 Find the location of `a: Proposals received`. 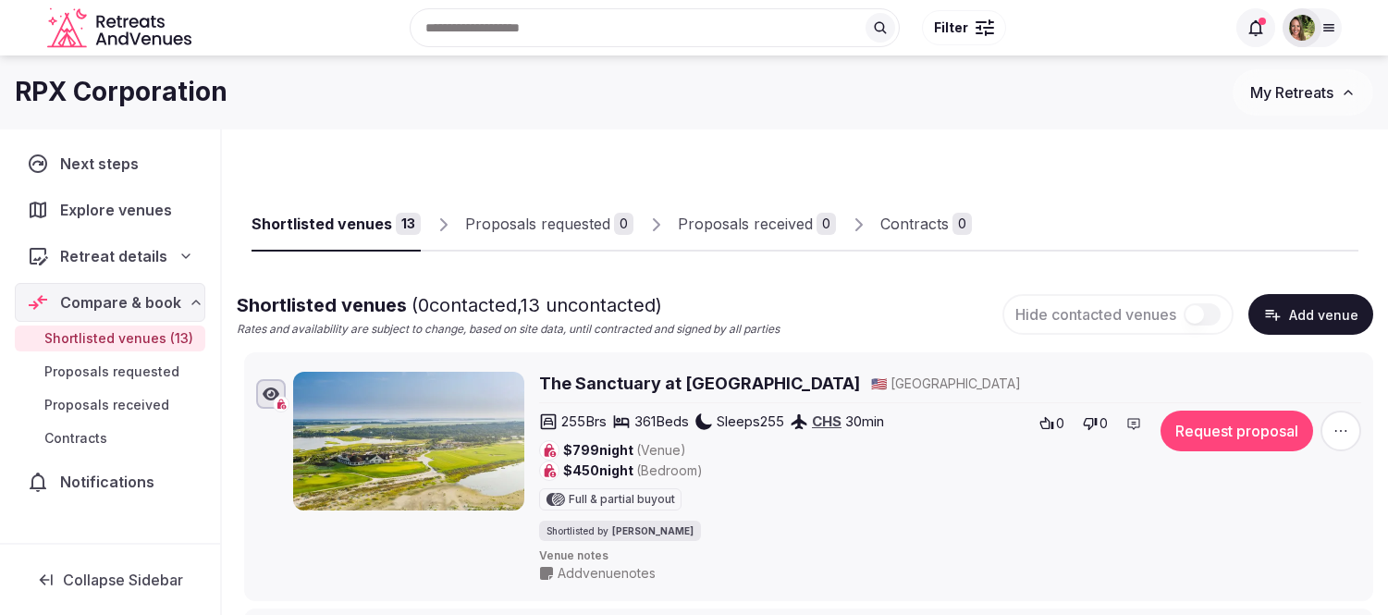

a: Proposals received is located at coordinates (110, 405).